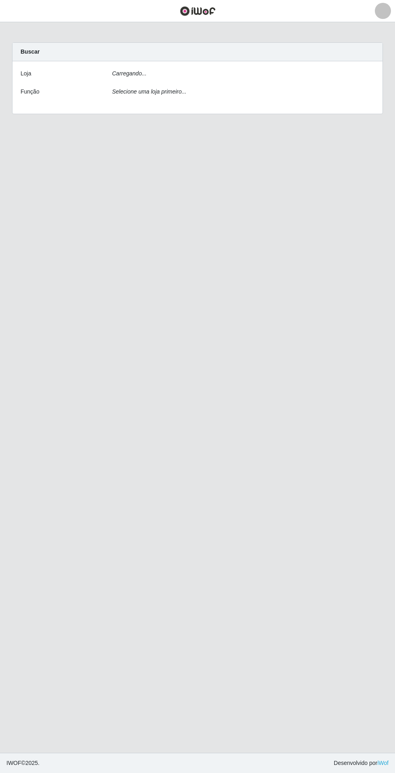  What do you see at coordinates (129, 73) in the screenshot?
I see `i: Carregando...` at bounding box center [129, 73].